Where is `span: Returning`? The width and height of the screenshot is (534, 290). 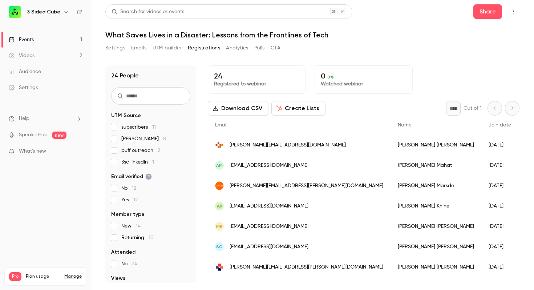
span: Returning is located at coordinates (137, 238).